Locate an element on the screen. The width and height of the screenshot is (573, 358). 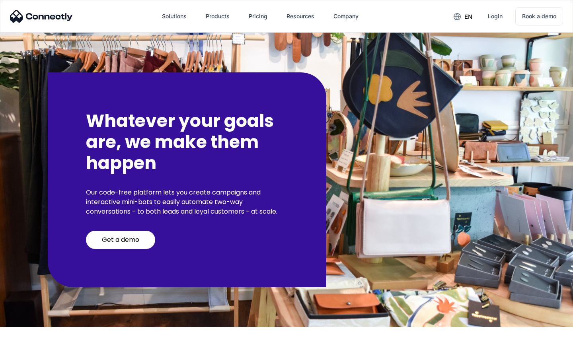
div: Company is located at coordinates (346, 16).